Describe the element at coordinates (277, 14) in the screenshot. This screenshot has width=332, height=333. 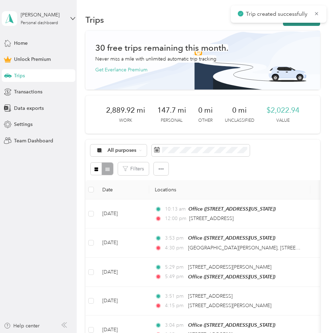
I see `p: Trip created successfully` at that location.